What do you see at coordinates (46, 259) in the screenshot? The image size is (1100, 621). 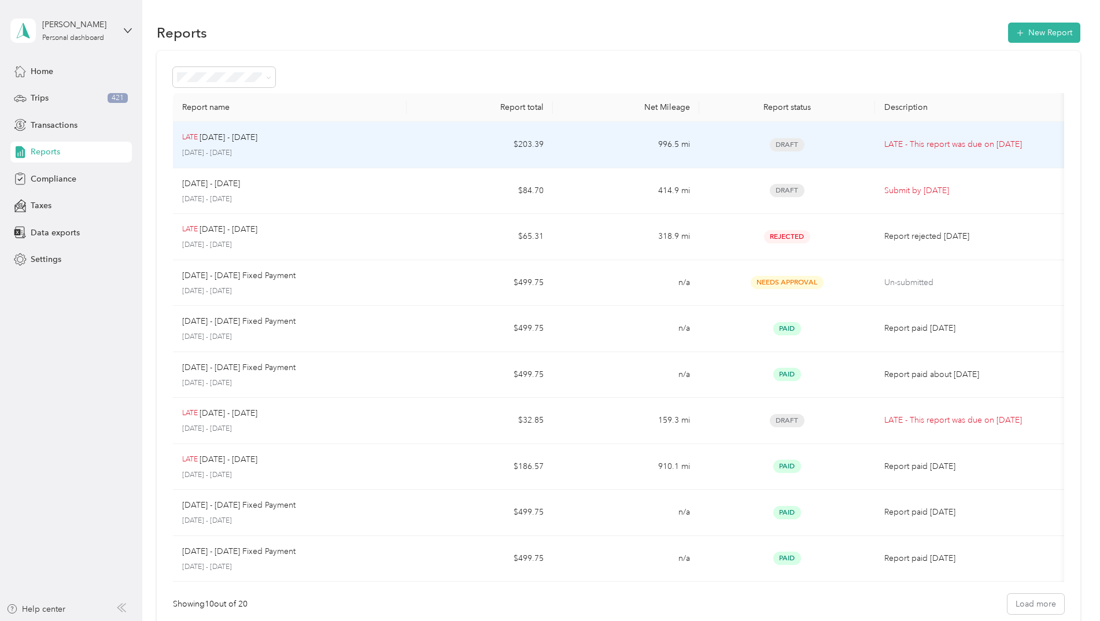 I see `span: Settings` at bounding box center [46, 259].